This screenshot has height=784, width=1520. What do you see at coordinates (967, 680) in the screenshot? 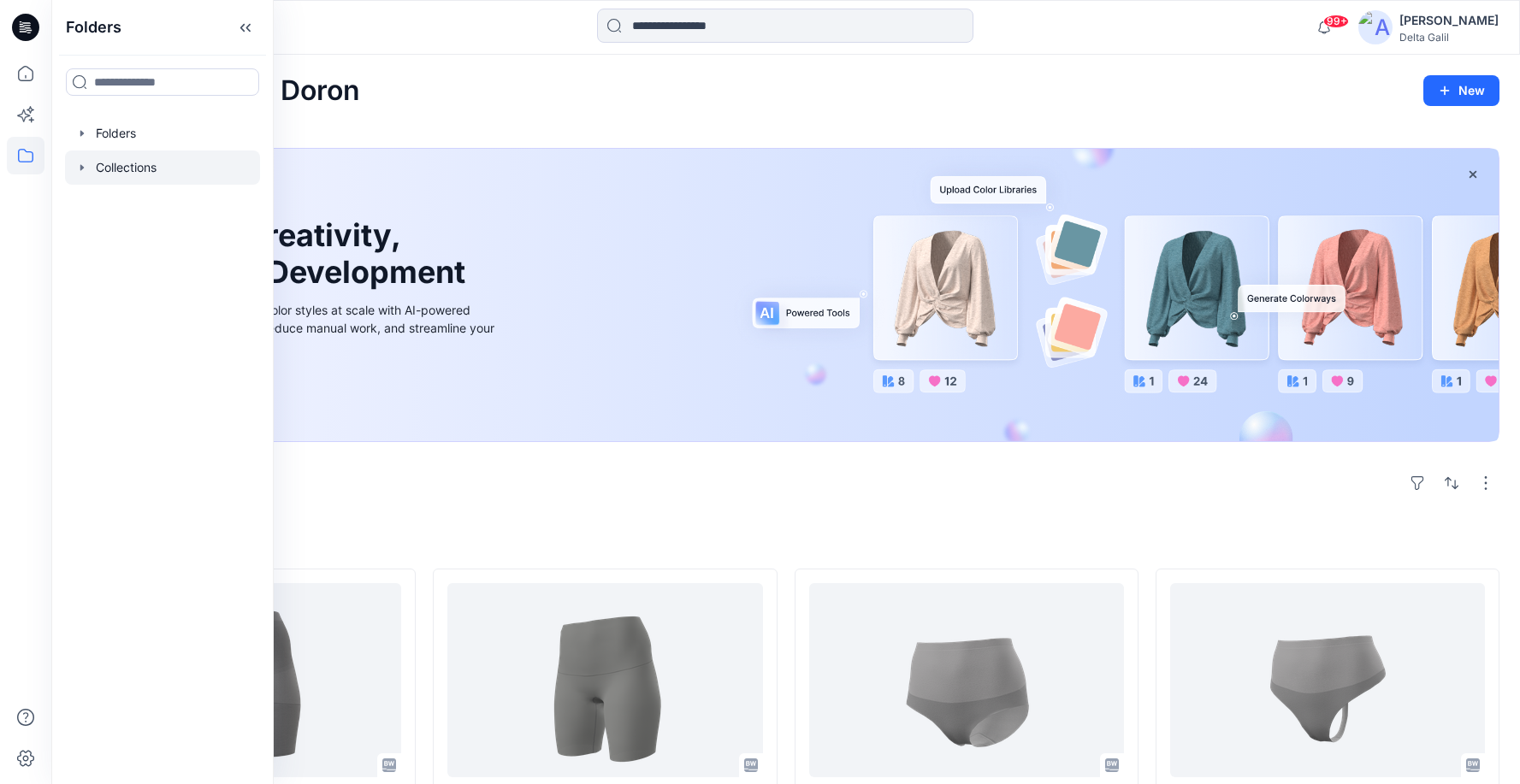
I see `a: LNW1404 local market full brif` at bounding box center [967, 680].